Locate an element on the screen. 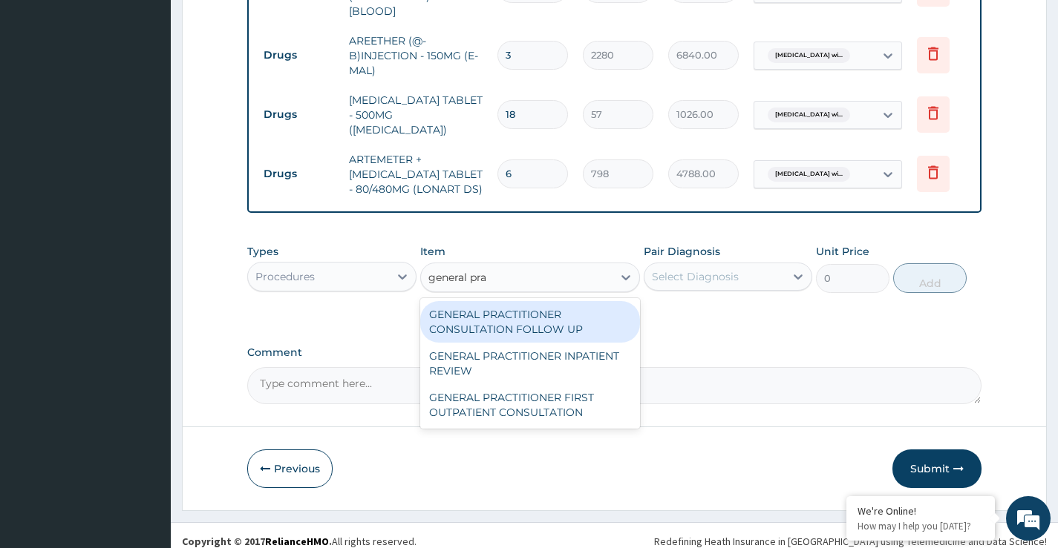 This screenshot has width=1058, height=548. textarea: Type your message and hit 'Enter' is located at coordinates (145, 405).